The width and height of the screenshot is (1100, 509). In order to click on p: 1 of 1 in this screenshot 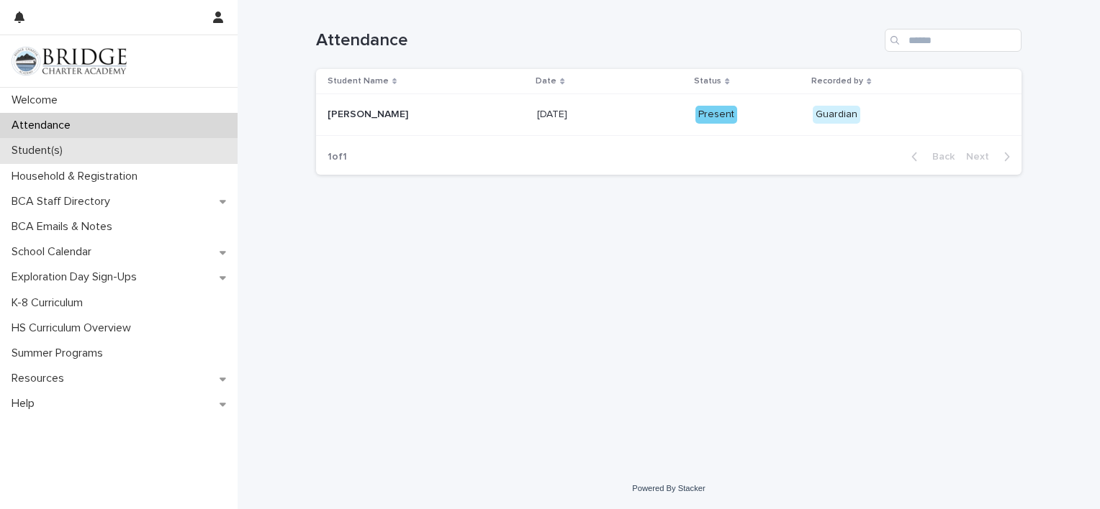, I will do `click(337, 157)`.